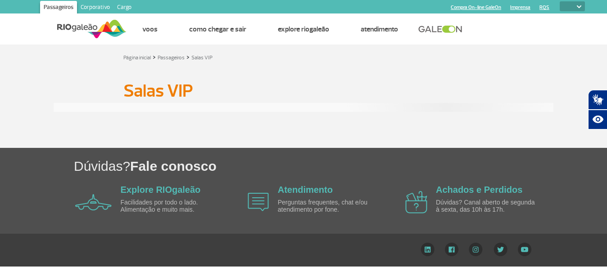  I want to click on a: Compra On-line GaleOn, so click(476, 7).